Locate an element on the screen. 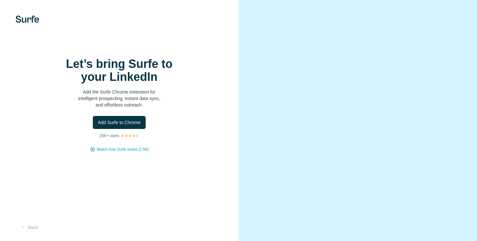 The image size is (477, 241). img: Rating Stars is located at coordinates (130, 136).